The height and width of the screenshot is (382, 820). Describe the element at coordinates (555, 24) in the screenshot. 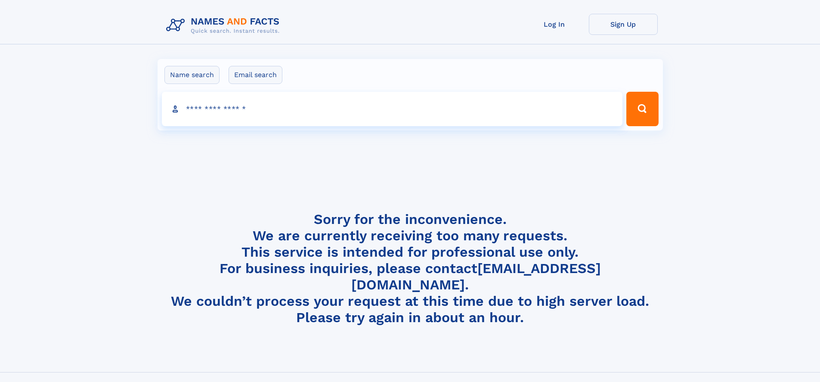

I see `a: Log In` at that location.